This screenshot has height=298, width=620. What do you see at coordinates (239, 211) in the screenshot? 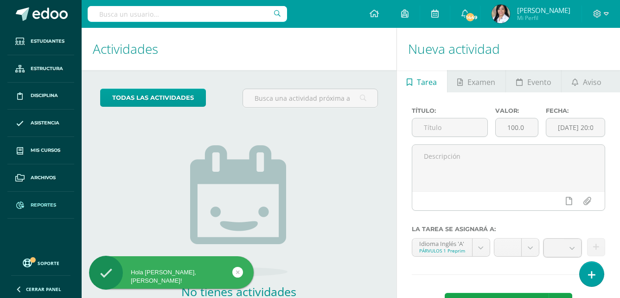
I see `img: no_activities.png` at bounding box center [239, 211].